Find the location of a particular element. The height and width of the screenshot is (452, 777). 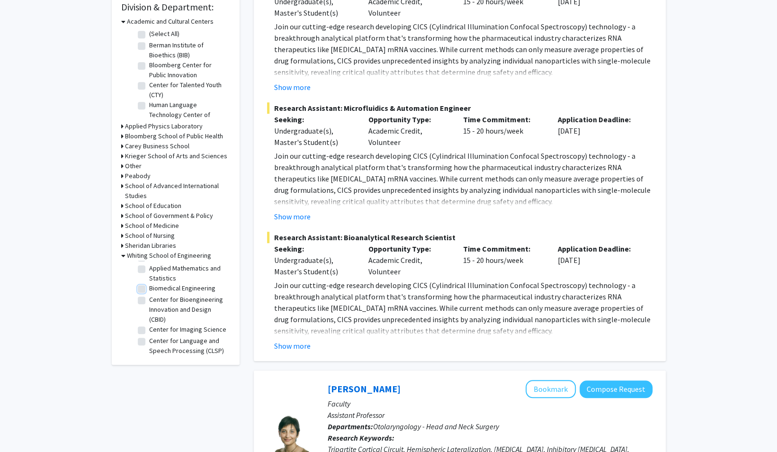

label: Biomedical Engineering is located at coordinates (182, 288).